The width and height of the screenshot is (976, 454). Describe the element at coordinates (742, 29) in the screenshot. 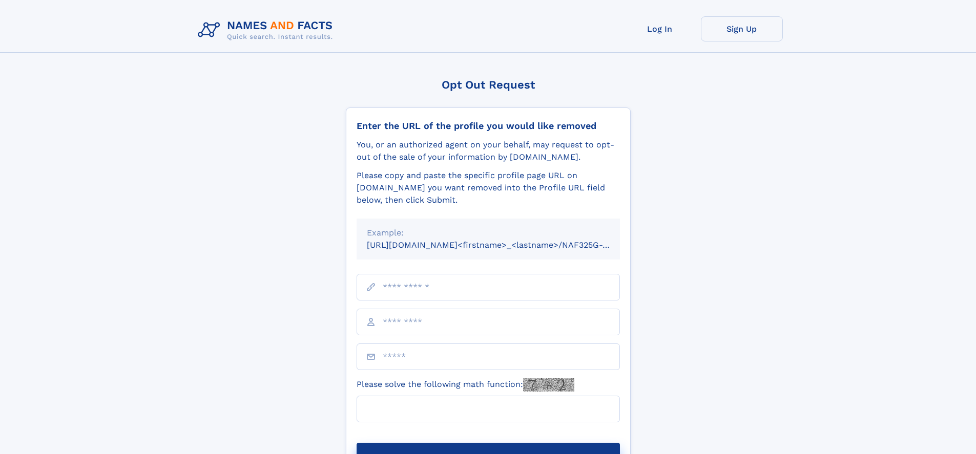

I see `a: Sign Up` at that location.